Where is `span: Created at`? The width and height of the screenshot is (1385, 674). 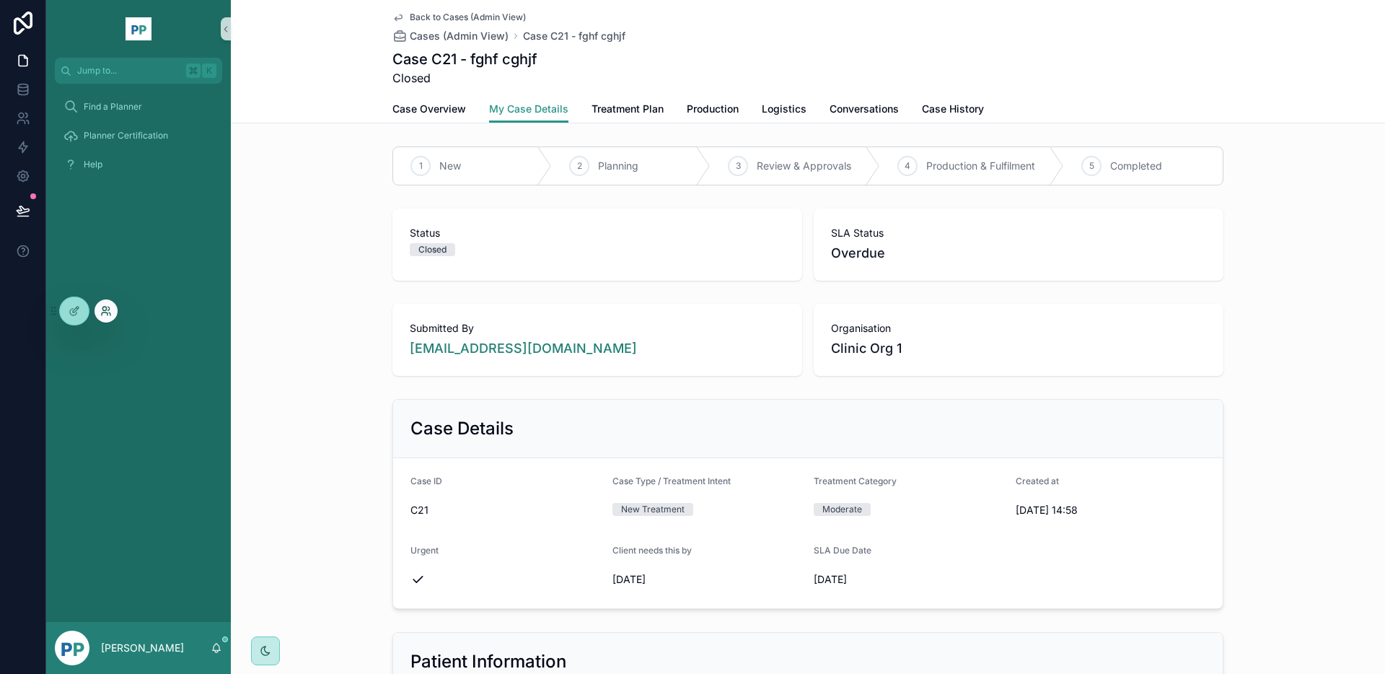 span: Created at is located at coordinates (1037, 480).